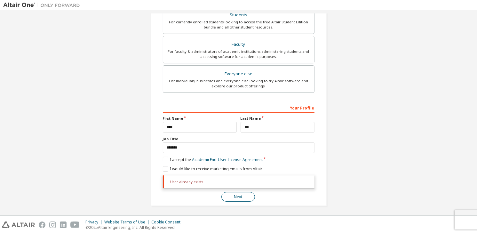  Describe the element at coordinates (168, 222) in the screenshot. I see `div: Cookie Consent` at that location.